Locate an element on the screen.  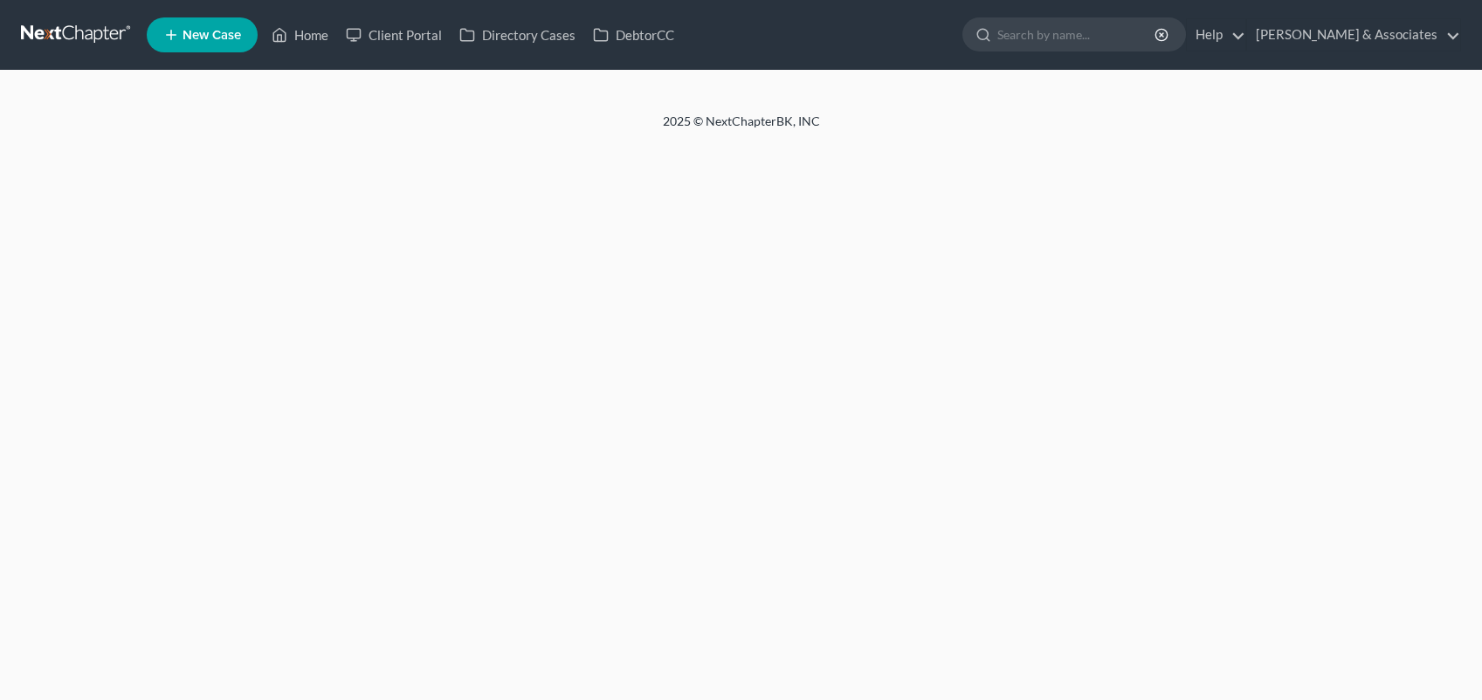
div: 2025 © NextChapterBK, INC is located at coordinates (741, 128).